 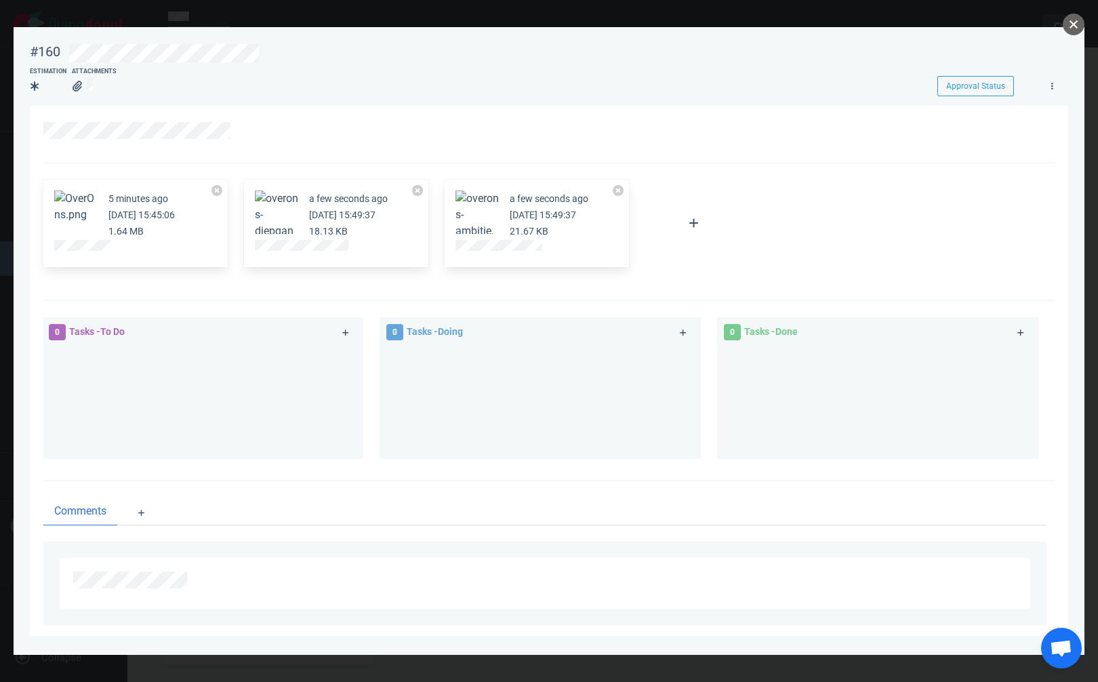 I want to click on div: Estimation, so click(x=48, y=72).